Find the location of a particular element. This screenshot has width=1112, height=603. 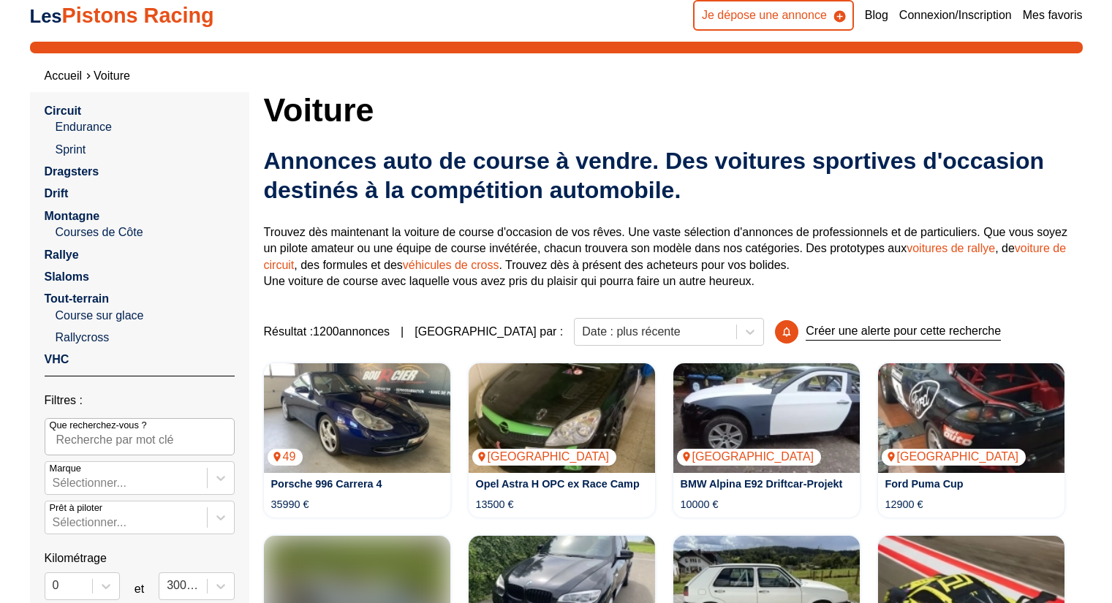

a: Courses de Côte is located at coordinates (145, 233).